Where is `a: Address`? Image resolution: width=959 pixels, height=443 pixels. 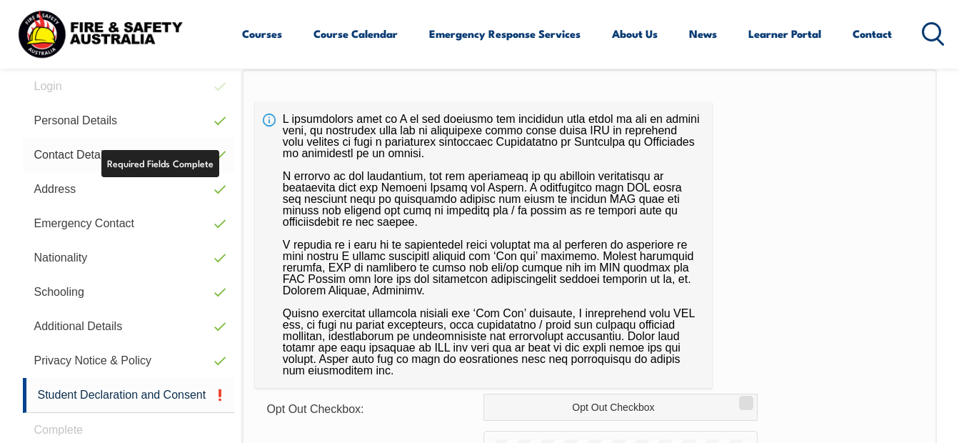
a: Address is located at coordinates (128, 189).